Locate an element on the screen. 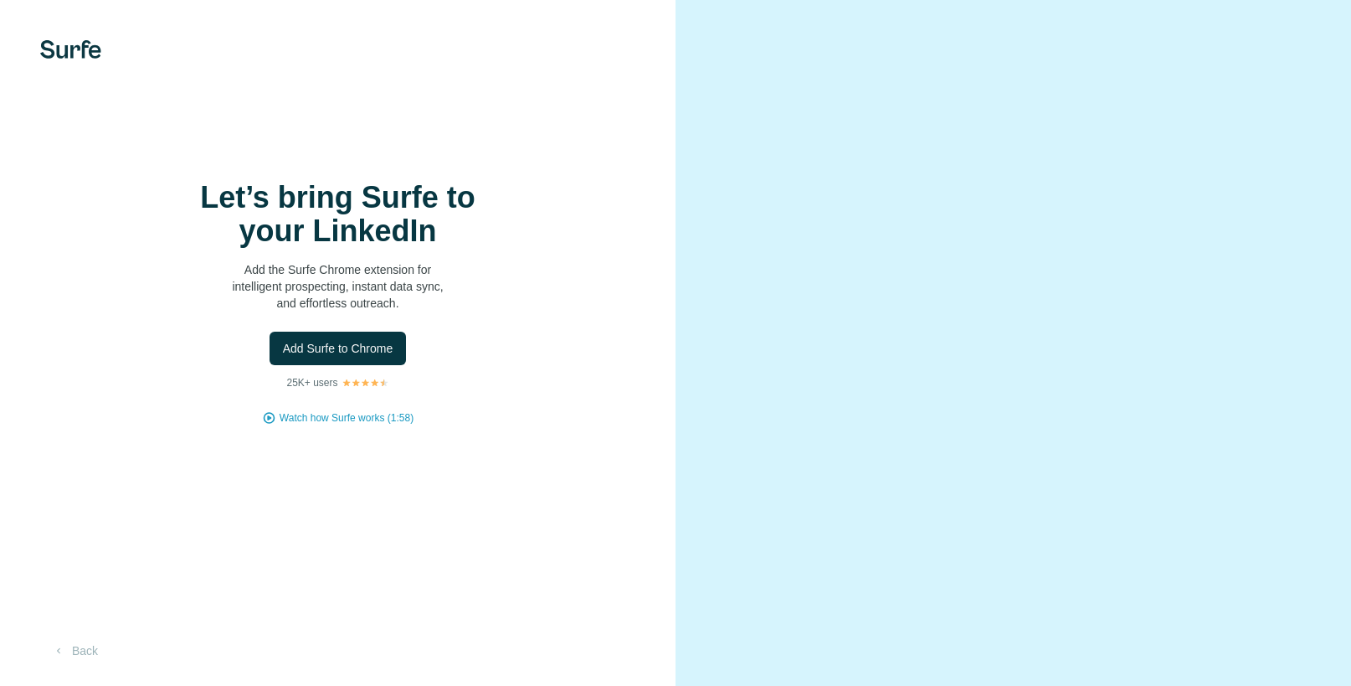  p: Add the Surfe Chrome extension for intelligent prospecting, instant data sync, and effortless out... is located at coordinates (338, 286).